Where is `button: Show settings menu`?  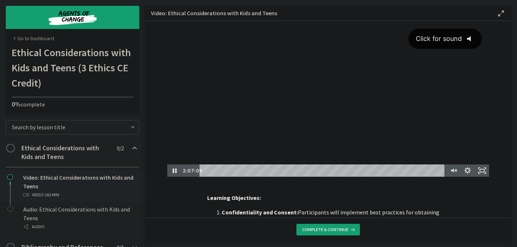 button: Show settings menu is located at coordinates (322, 150).